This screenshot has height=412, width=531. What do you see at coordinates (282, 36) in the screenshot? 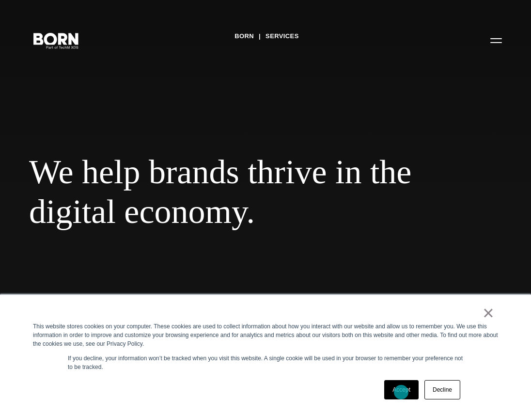
I see `a: Services` at bounding box center [282, 36].